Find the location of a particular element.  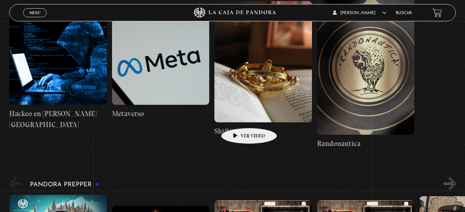

h3: Pandora Prepper is located at coordinates (64, 185).